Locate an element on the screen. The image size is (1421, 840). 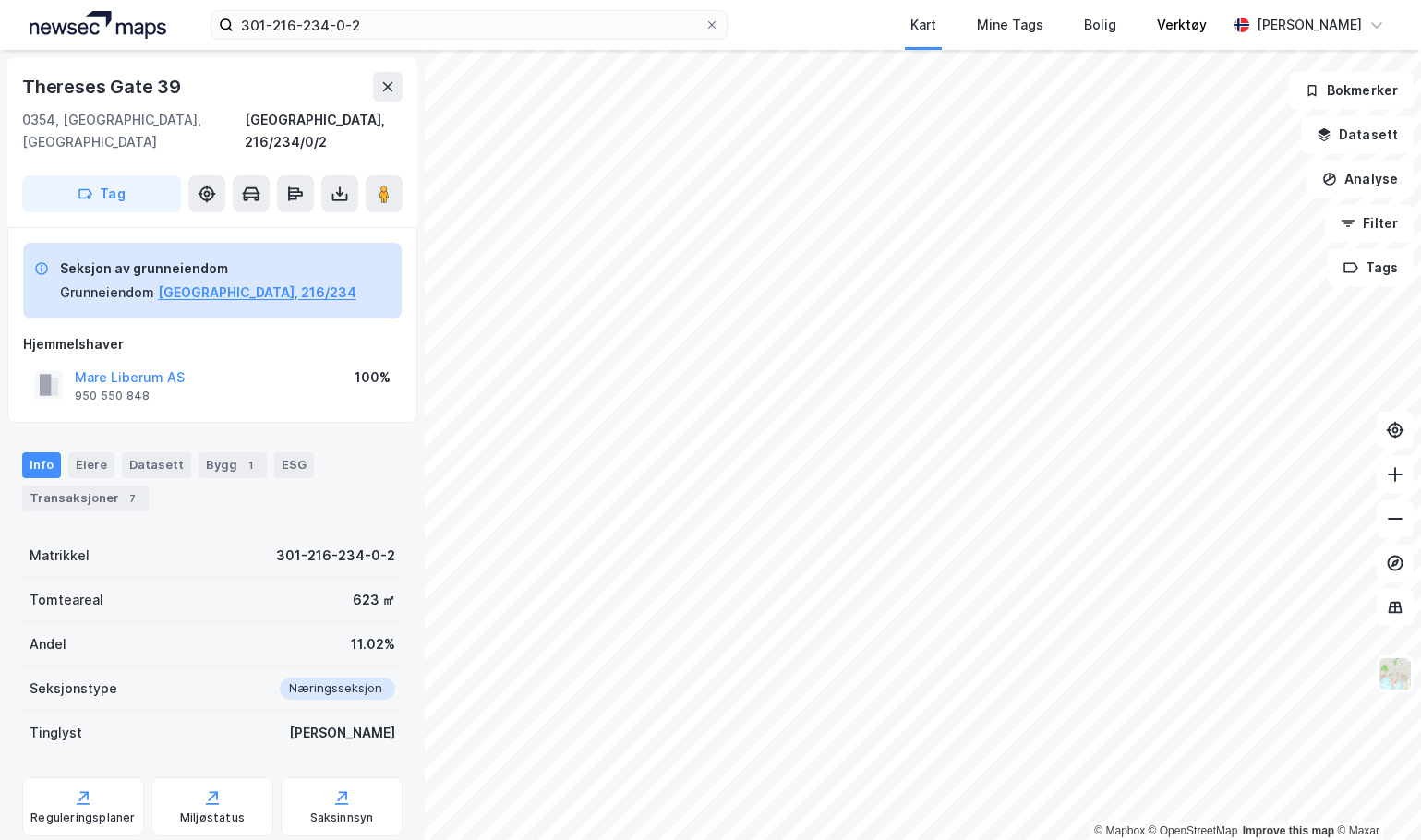
div: 1 is located at coordinates (251, 465).